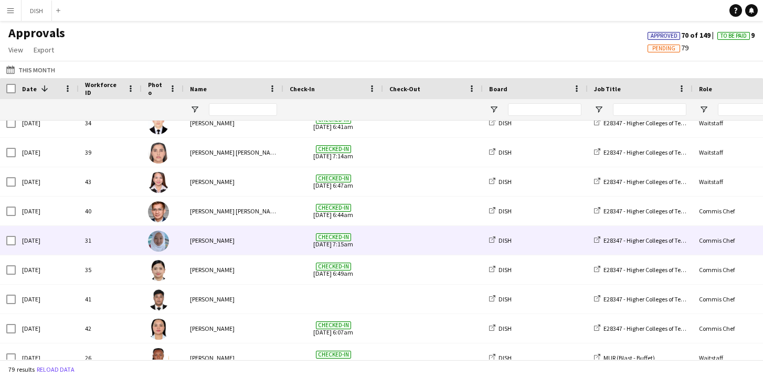 The width and height of the screenshot is (763, 378). What do you see at coordinates (29, 89) in the screenshot?
I see `span: Date` at bounding box center [29, 89].